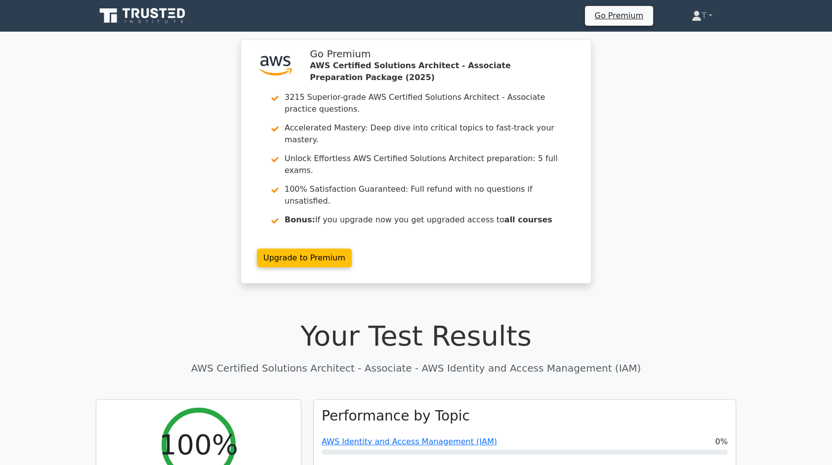 The width and height of the screenshot is (832, 465). What do you see at coordinates (409, 441) in the screenshot?
I see `a: AWS Identity and Access Management (IAM)` at bounding box center [409, 441].